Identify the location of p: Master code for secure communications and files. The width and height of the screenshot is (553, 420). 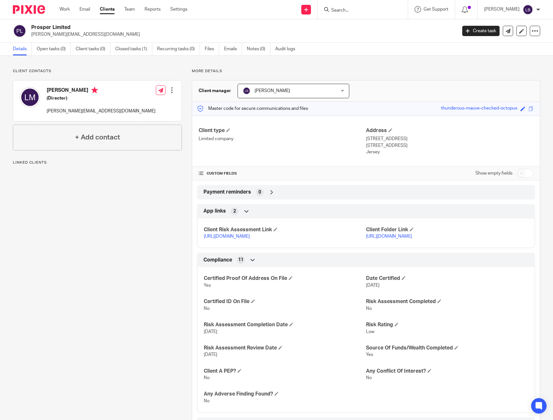
(252, 108).